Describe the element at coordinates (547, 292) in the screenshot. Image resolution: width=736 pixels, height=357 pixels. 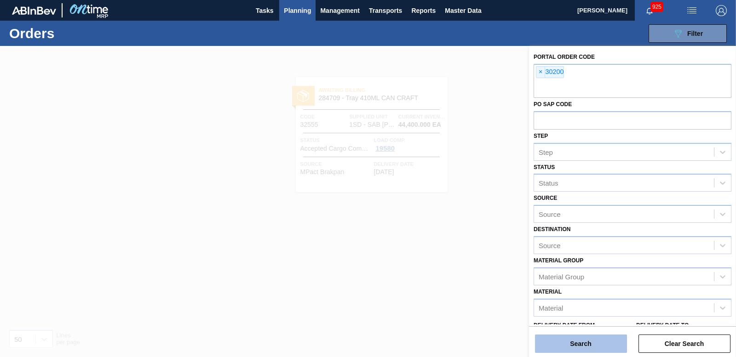
I see `label: Material` at that location.